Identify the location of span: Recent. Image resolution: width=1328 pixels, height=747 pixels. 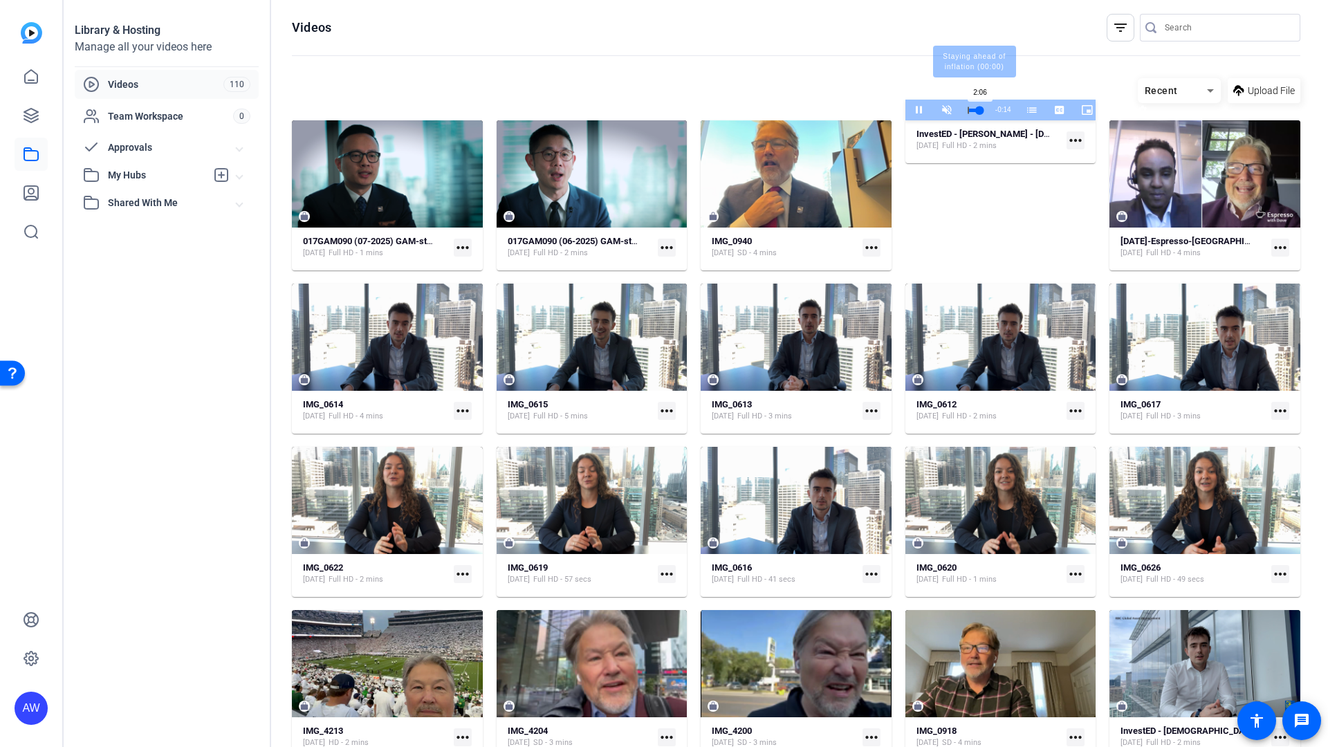
(1162, 91).